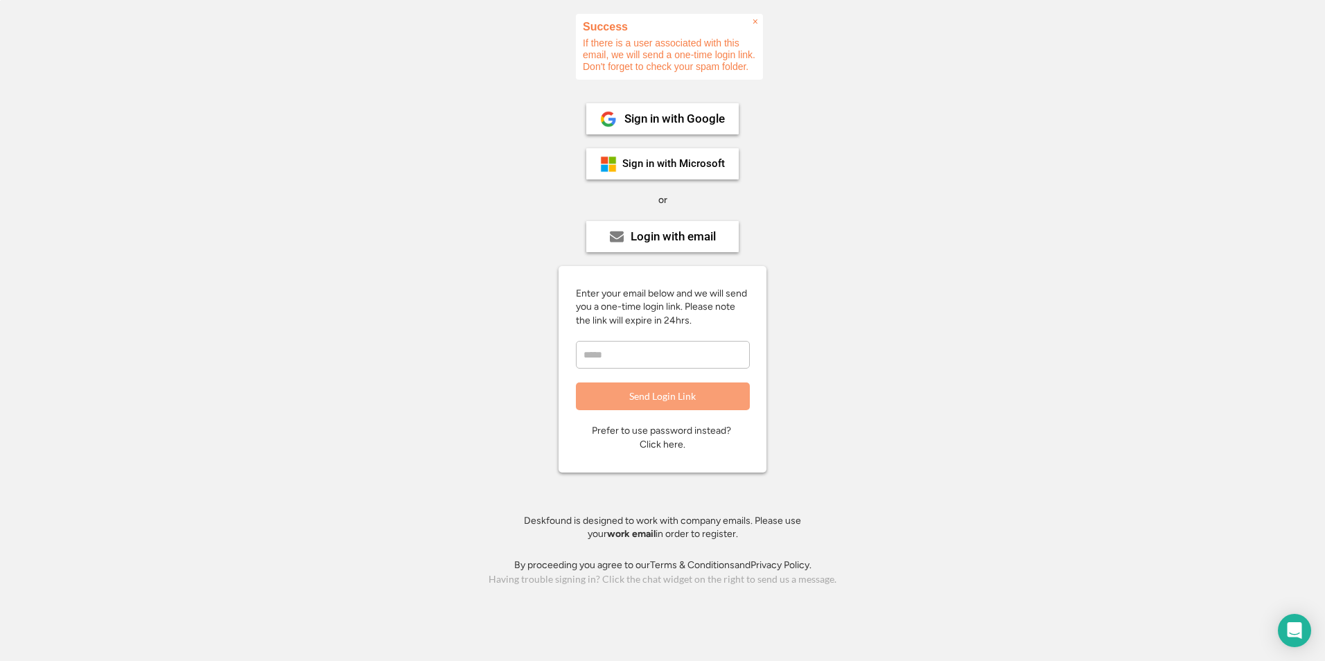 Image resolution: width=1325 pixels, height=661 pixels. What do you see at coordinates (631, 534) in the screenshot?
I see `strong: work email` at bounding box center [631, 534].